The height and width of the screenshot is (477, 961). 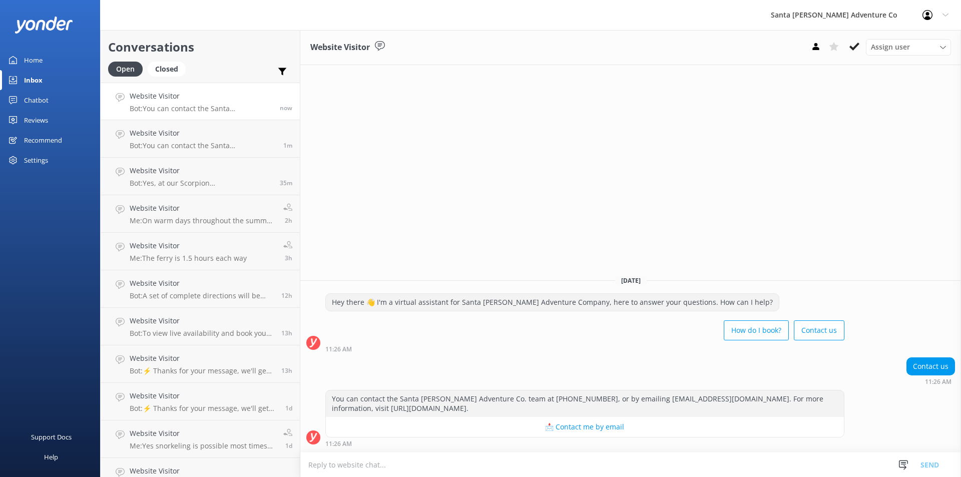 What do you see at coordinates (200, 251) in the screenshot?
I see `a: Website VisitorMe:The ferry is 1.5 hours each way3h` at bounding box center [200, 251].